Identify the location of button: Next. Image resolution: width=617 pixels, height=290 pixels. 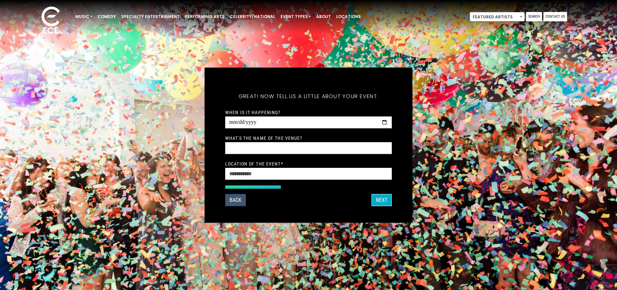
(382, 200).